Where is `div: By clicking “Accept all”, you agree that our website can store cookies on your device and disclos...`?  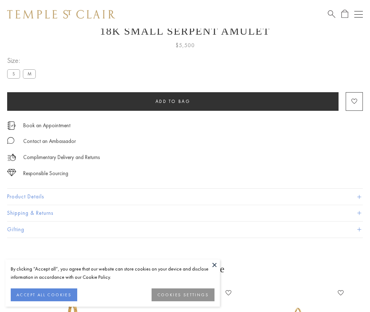
div: By clicking “Accept all”, you agree that our website can store cookies on your device and disclos... is located at coordinates (113, 273).